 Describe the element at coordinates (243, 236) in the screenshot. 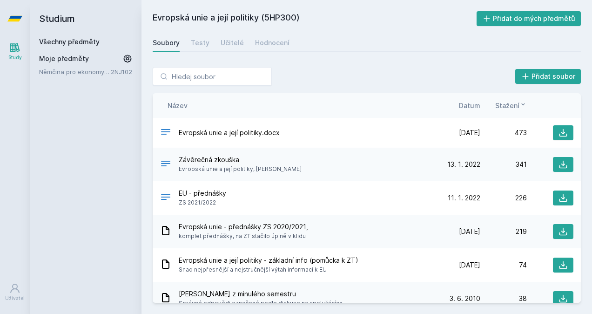

I see `span: komplet přednášky, na ZT stačilo úplně v klidu` at that location.